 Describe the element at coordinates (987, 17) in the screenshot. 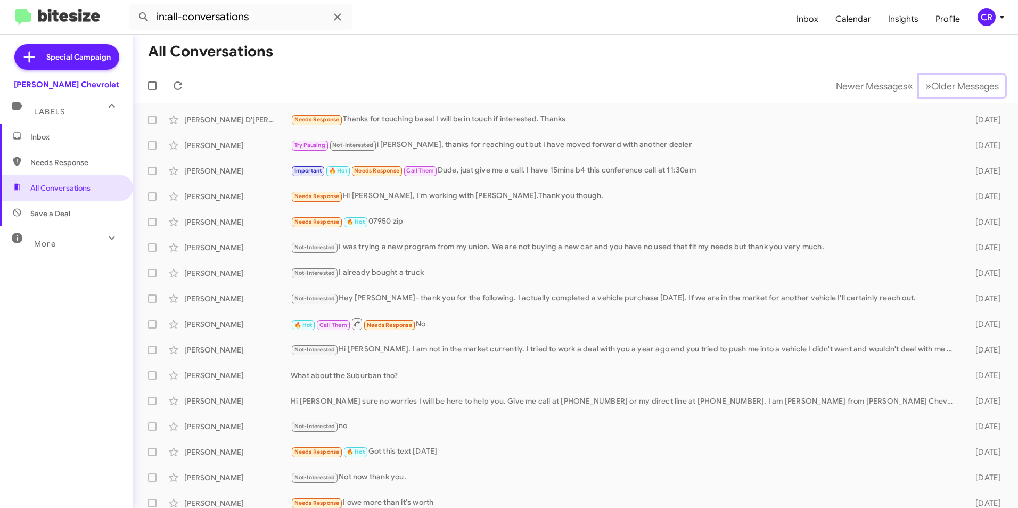

I see `div: CR` at that location.